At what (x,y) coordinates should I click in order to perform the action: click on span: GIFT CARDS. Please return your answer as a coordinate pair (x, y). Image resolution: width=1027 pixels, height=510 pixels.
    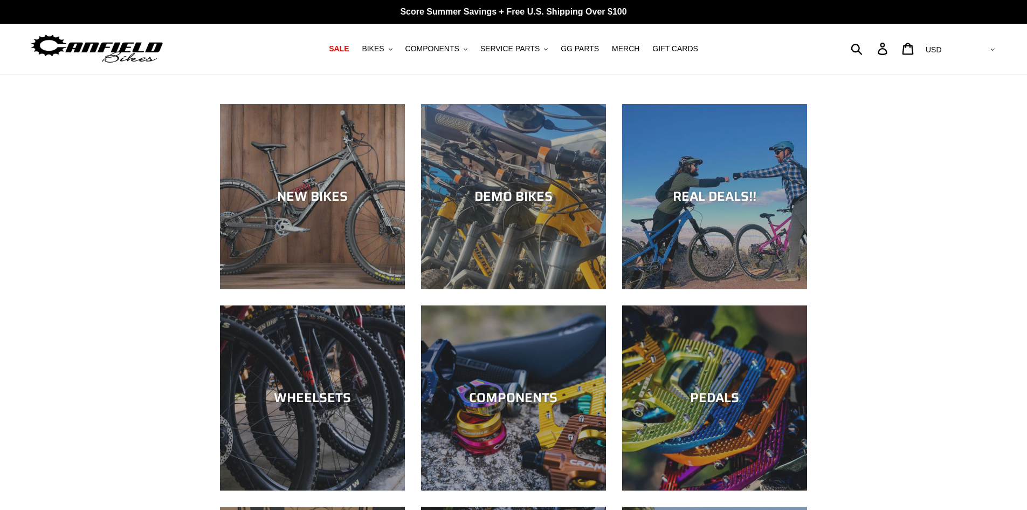
    Looking at the image, I should click on (675, 49).